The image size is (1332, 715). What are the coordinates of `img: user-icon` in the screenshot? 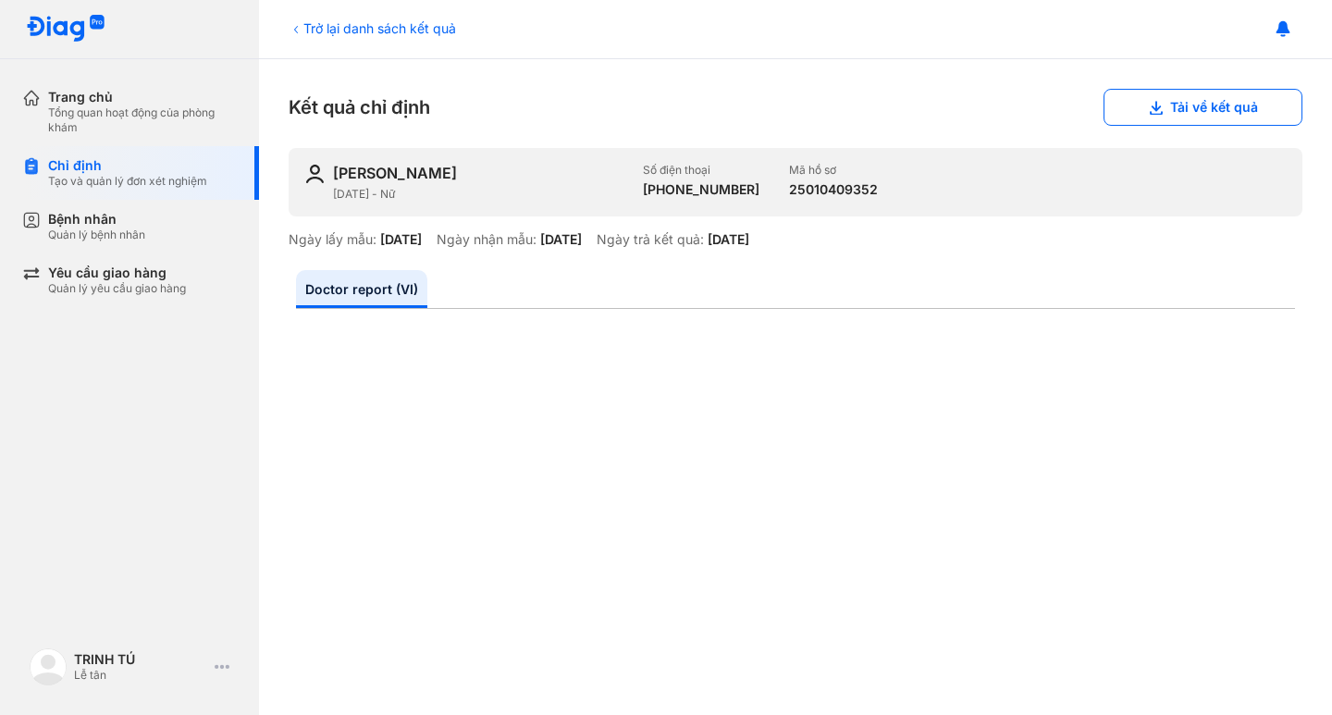 It's located at (315, 174).